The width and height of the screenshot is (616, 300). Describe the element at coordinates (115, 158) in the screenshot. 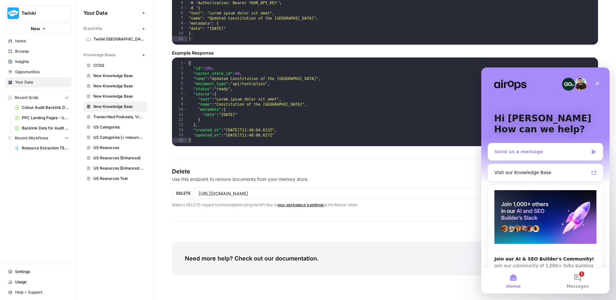

I see `a: US Resources (Enhanced)` at that location.